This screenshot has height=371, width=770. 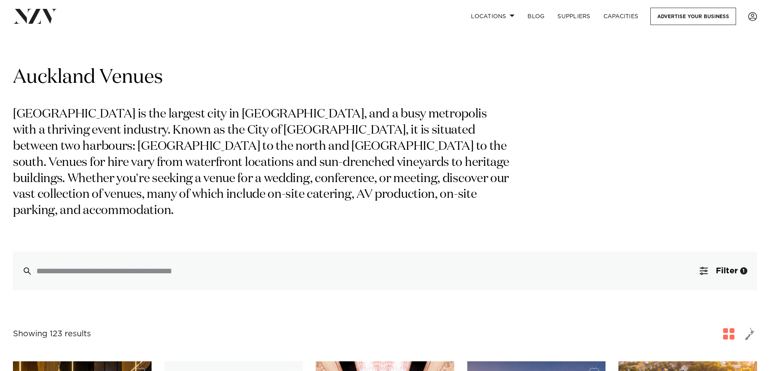 What do you see at coordinates (727, 271) in the screenshot?
I see `span: Filter` at bounding box center [727, 271].